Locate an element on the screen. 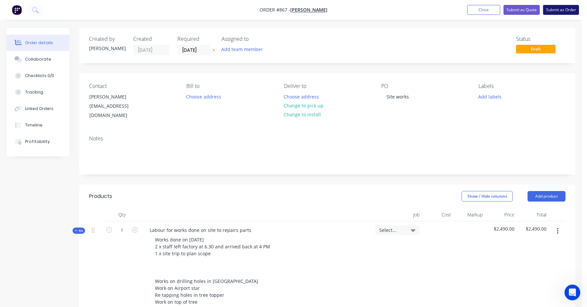  button: Show / Hide columns is located at coordinates (487, 197).